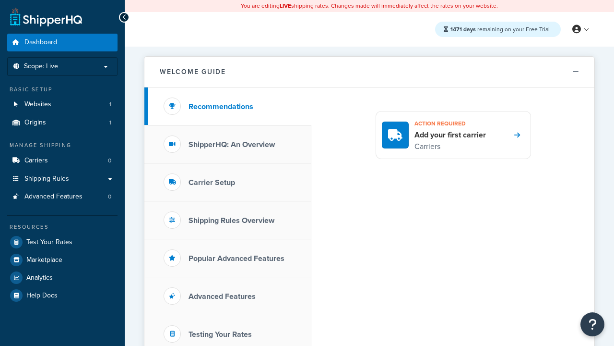 The image size is (614, 346). Describe the element at coordinates (49, 242) in the screenshot. I see `span: Test Your Rates` at that location.